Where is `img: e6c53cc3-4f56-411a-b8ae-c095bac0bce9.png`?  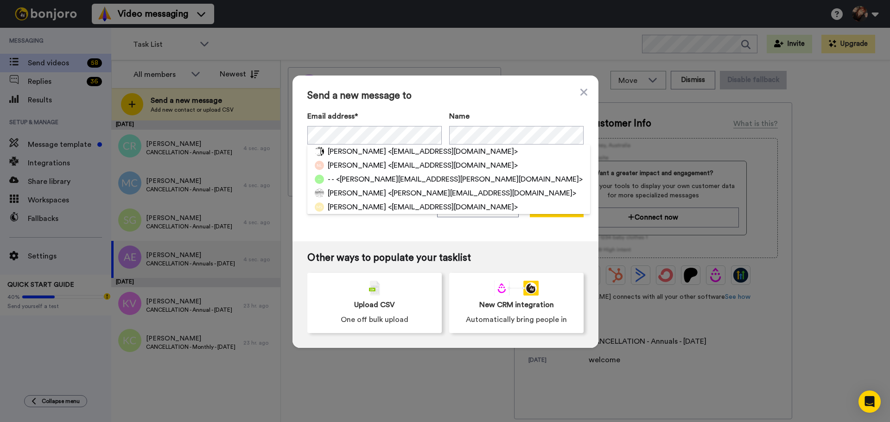 img: e6c53cc3-4f56-411a-b8ae-c095bac0bce9.png is located at coordinates (319, 193).